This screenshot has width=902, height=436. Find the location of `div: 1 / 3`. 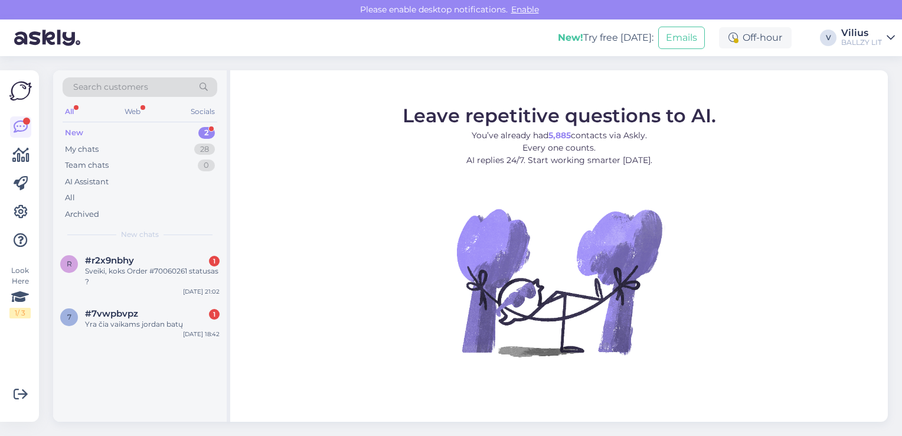

div: 1 / 3 is located at coordinates (20, 313).